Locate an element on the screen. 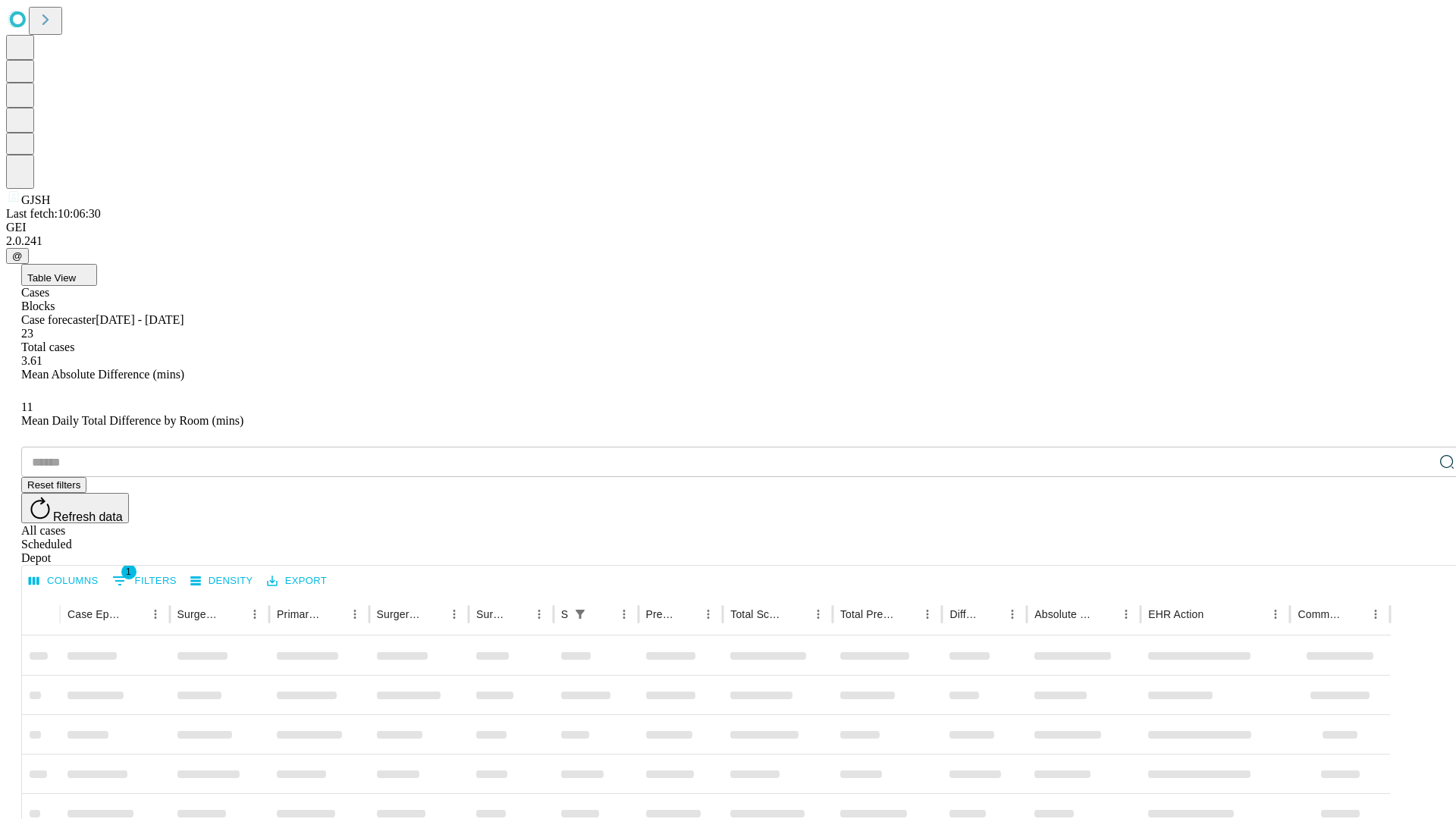 This screenshot has width=1456, height=819. span: Total cases is located at coordinates (48, 347).